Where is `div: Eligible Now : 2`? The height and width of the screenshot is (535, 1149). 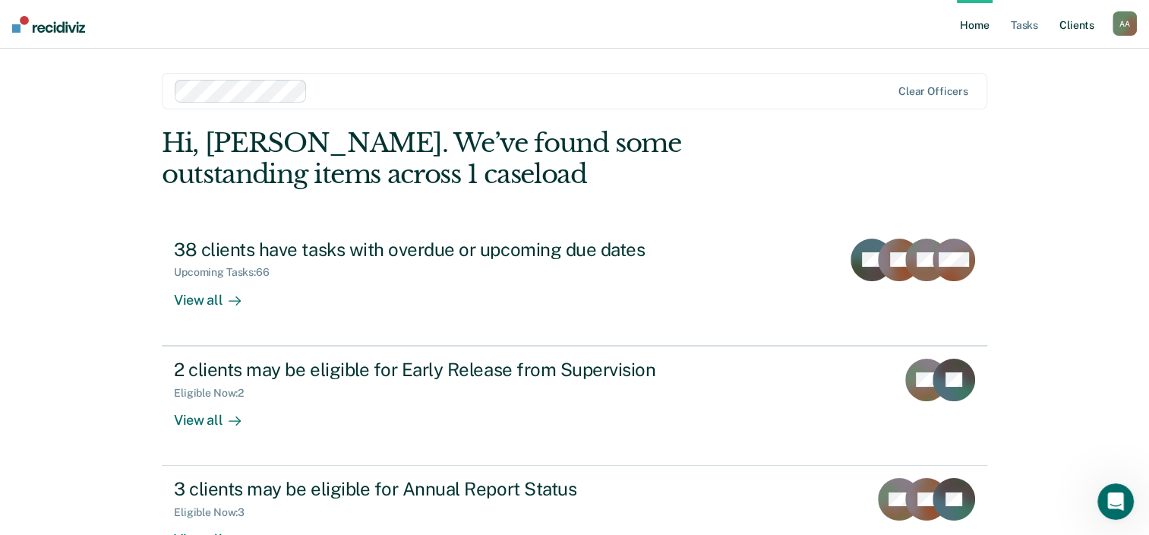 div: Eligible Now : 2 is located at coordinates (215, 393).